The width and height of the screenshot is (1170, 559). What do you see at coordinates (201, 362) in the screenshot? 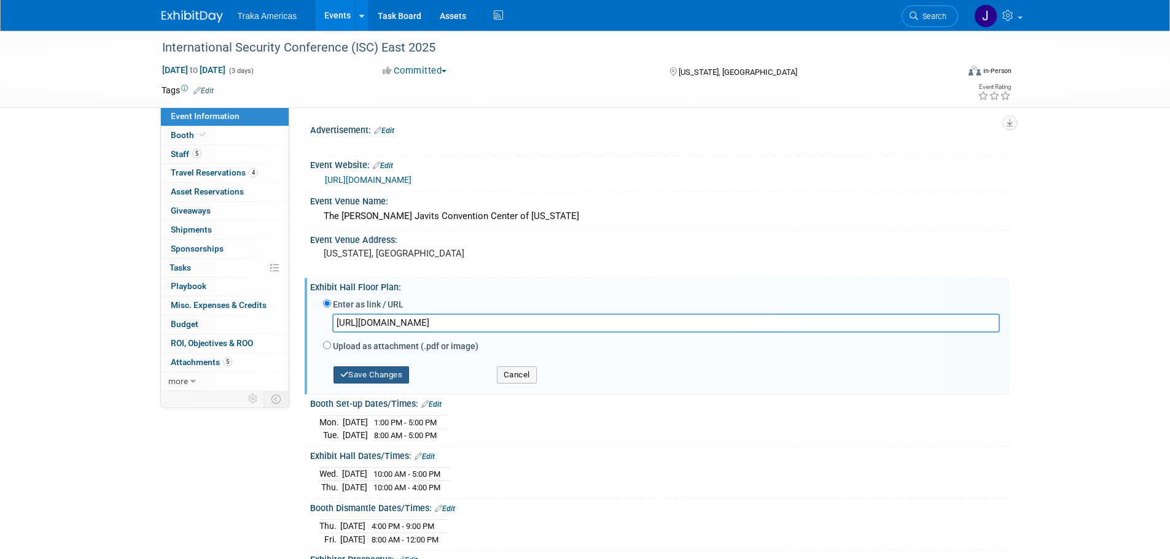
I see `span: Attachments` at bounding box center [201, 362].